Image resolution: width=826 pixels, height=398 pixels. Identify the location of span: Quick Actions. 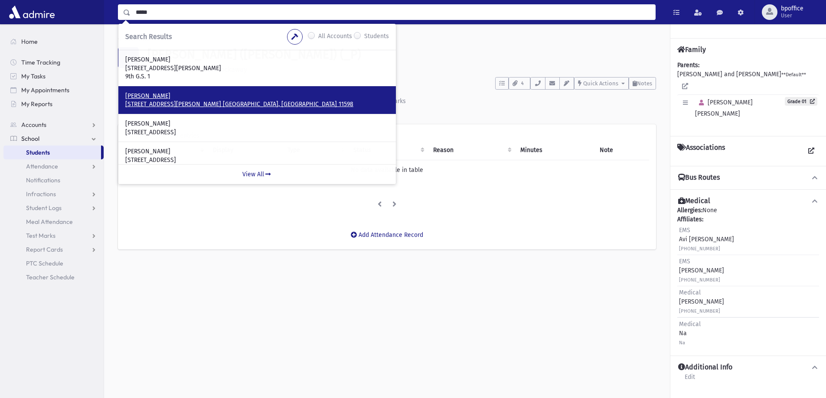
(600, 83).